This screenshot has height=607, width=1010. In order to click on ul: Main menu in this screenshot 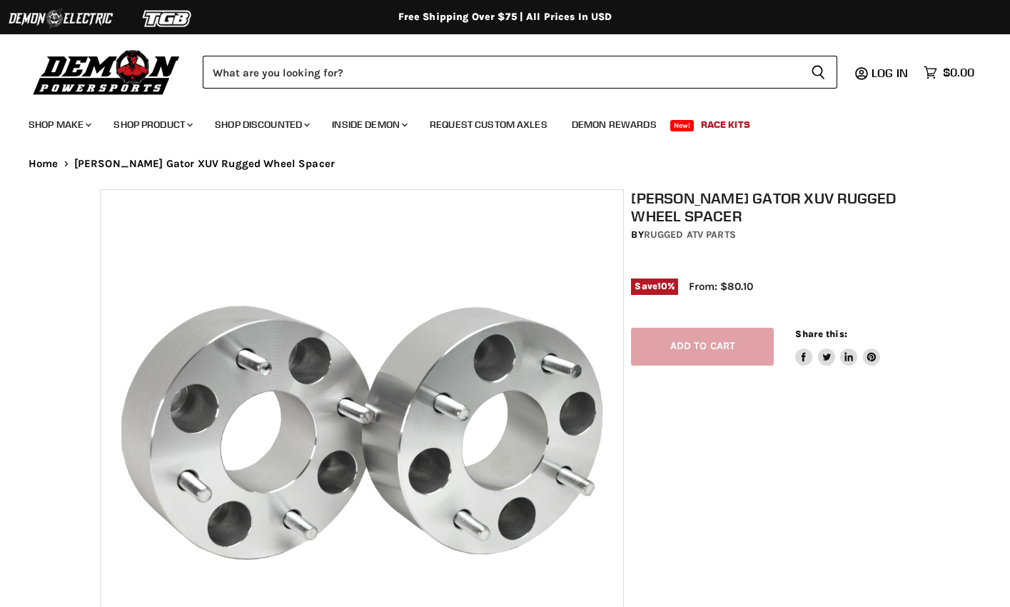, I will do `click(494, 121)`.